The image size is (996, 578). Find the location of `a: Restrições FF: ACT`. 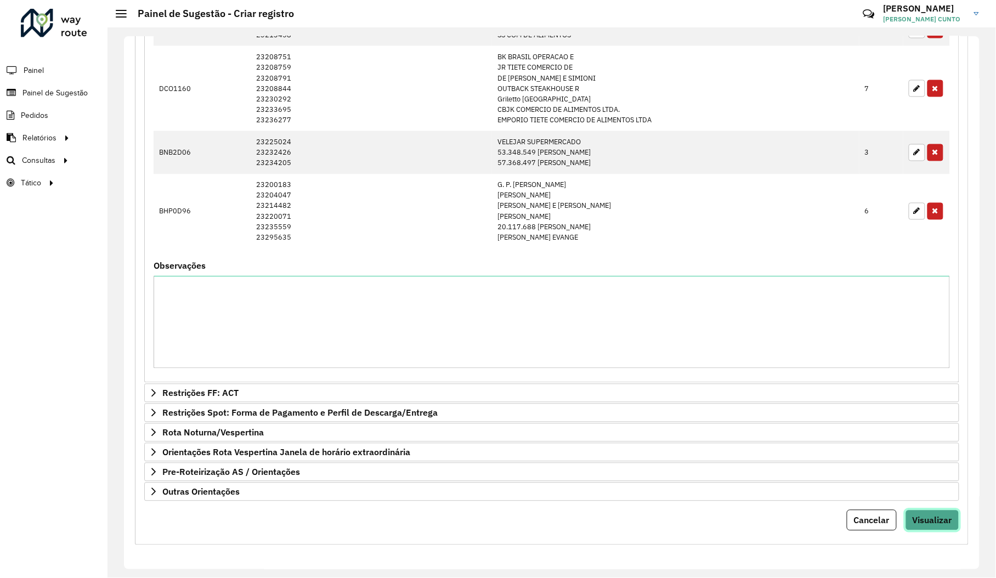

a: Restrições FF: ACT is located at coordinates (552, 393).